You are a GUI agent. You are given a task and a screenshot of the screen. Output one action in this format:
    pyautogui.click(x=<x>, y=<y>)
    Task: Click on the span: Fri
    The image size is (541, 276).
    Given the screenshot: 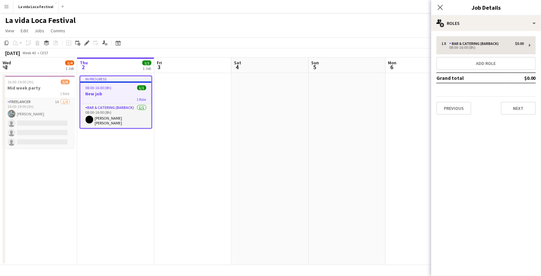 What is the action you would take?
    pyautogui.click(x=160, y=63)
    